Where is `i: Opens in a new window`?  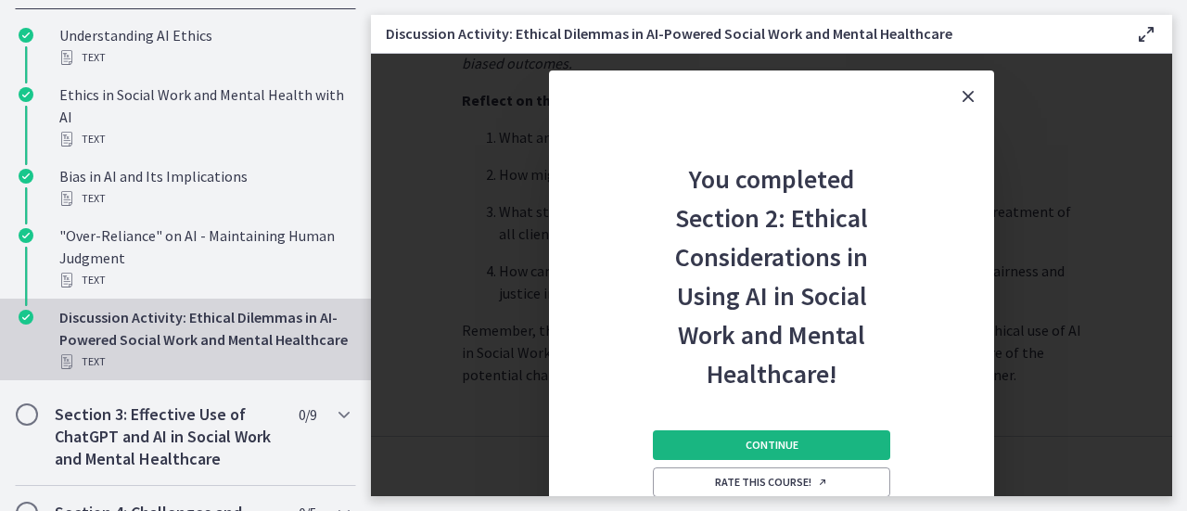
i: Opens in a new window is located at coordinates (822, 482).